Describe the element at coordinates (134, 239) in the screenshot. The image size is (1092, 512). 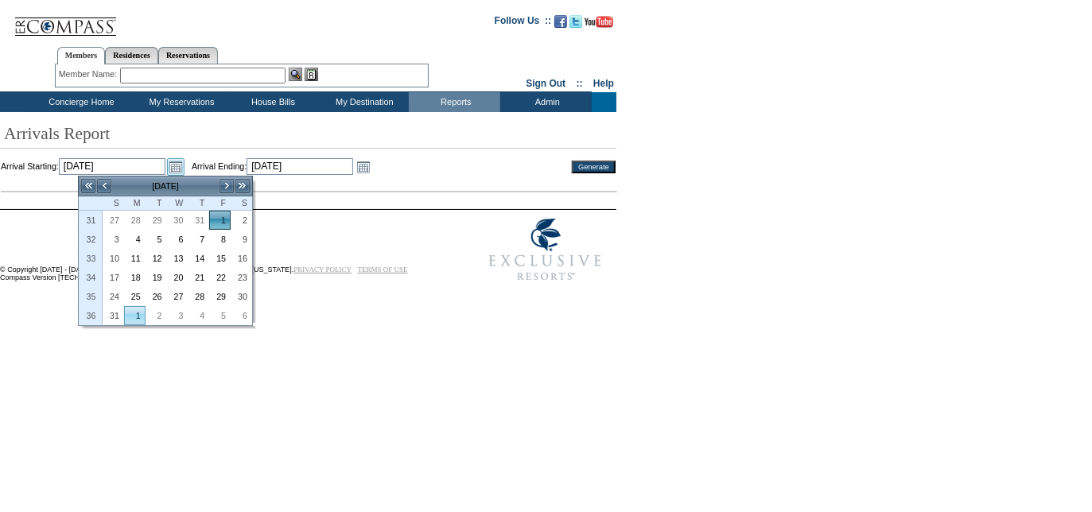
I see `a: 4` at that location.